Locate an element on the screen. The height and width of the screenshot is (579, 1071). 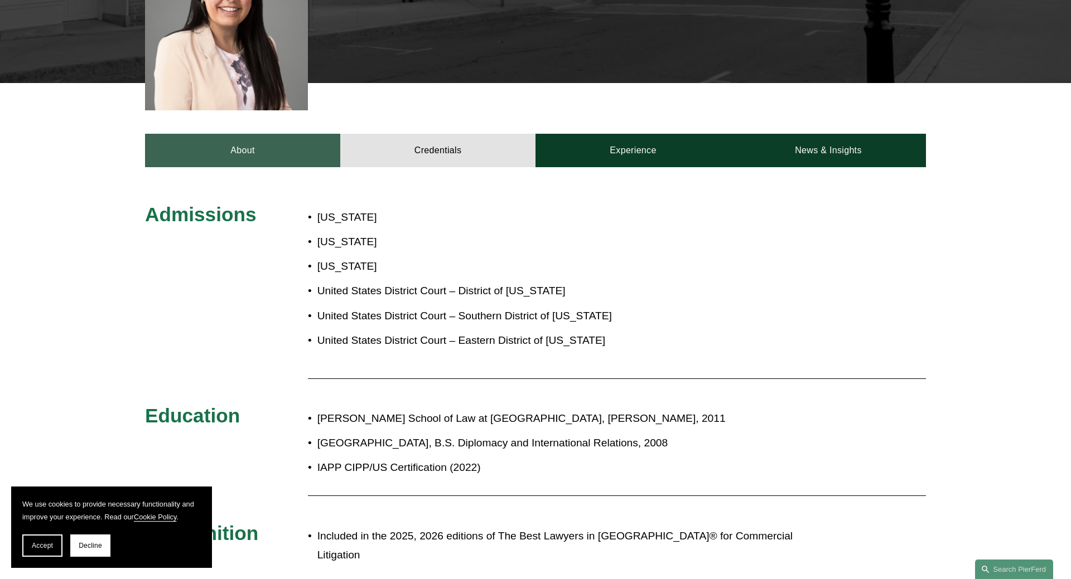
p: We use cookies to provide necessary functionality and improve your experience. Read our . is located at coordinates (112, 511).